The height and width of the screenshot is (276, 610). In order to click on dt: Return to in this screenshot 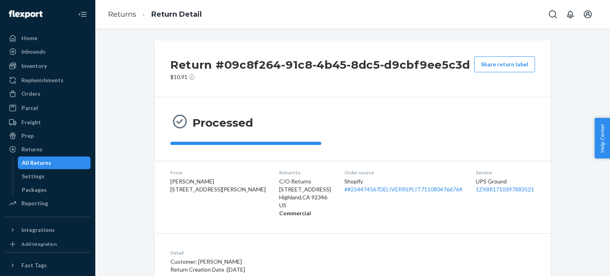, I will do `click(305, 172)`.